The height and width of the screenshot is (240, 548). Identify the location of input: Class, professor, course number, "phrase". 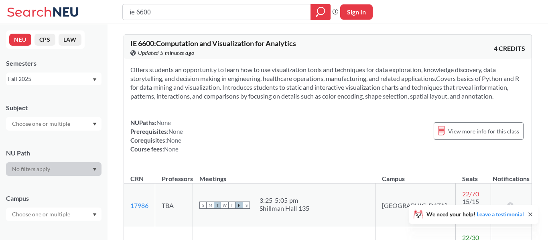
(217, 12).